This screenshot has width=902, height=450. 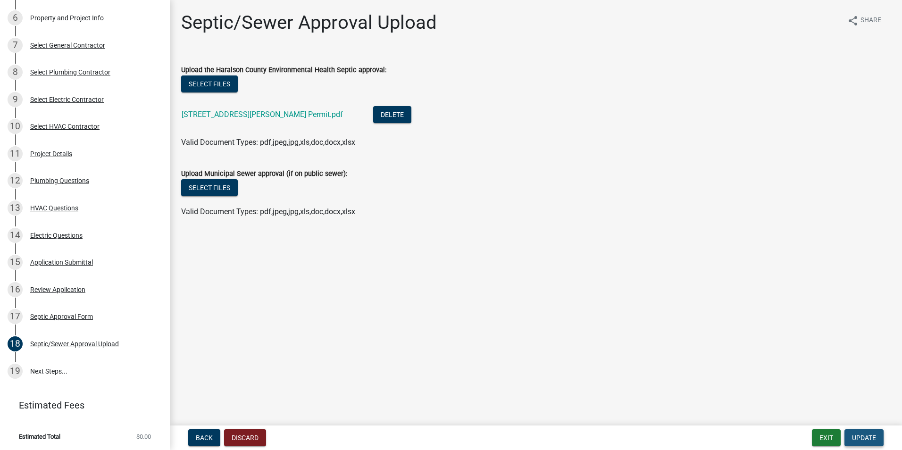 I want to click on div: 11, so click(x=15, y=154).